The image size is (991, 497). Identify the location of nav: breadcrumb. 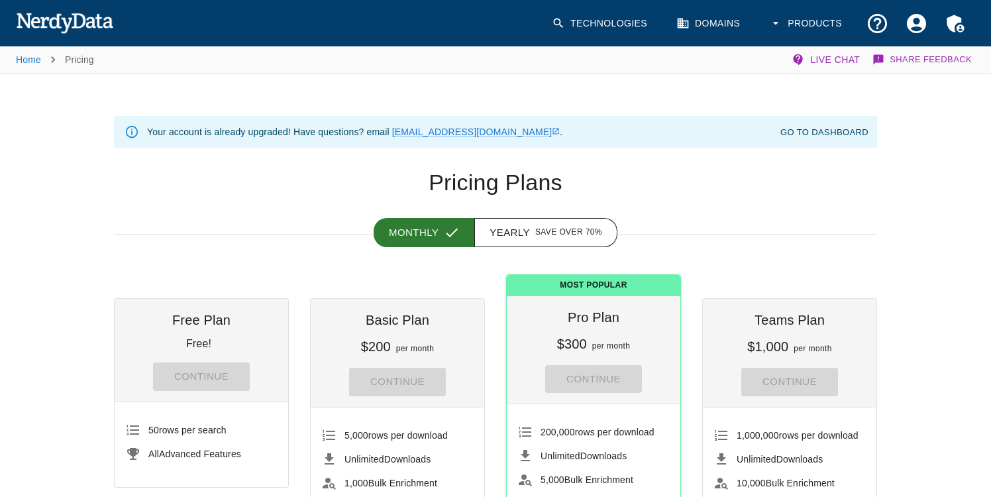
(55, 60).